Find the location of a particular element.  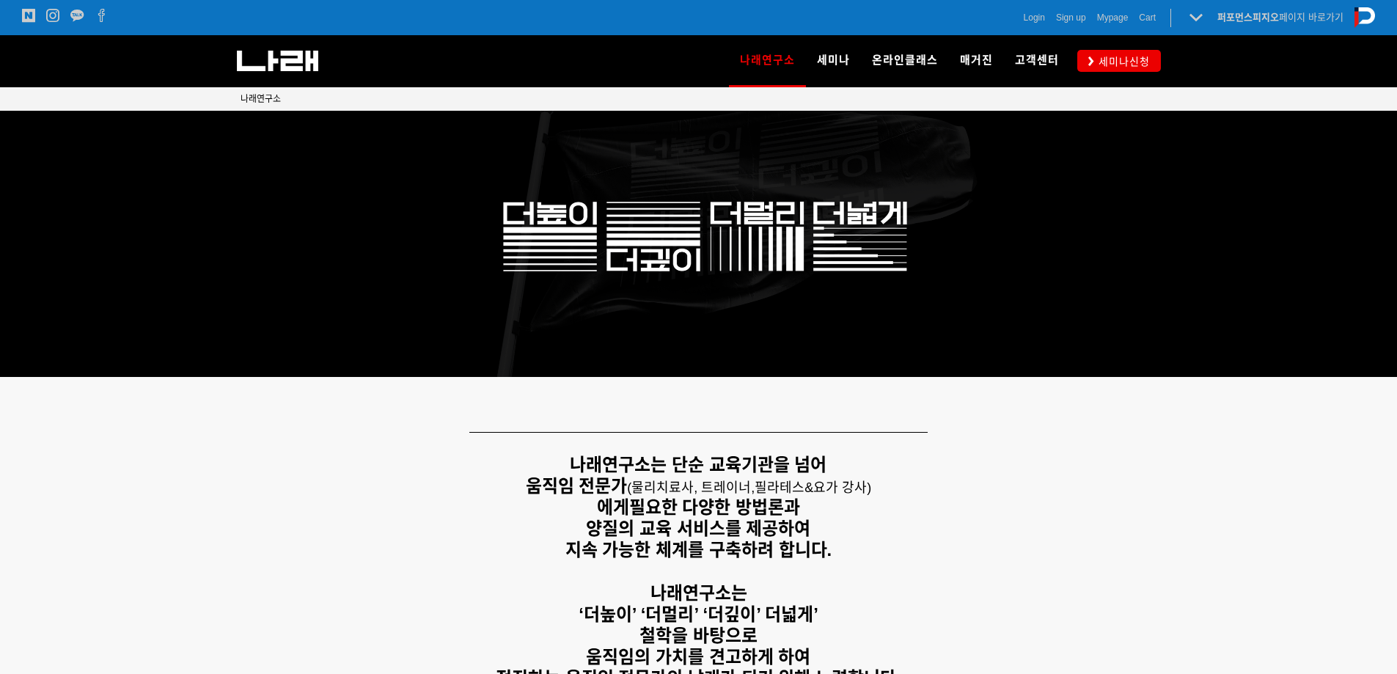

strong: 퍼포먼스피지오 is located at coordinates (1248, 17).